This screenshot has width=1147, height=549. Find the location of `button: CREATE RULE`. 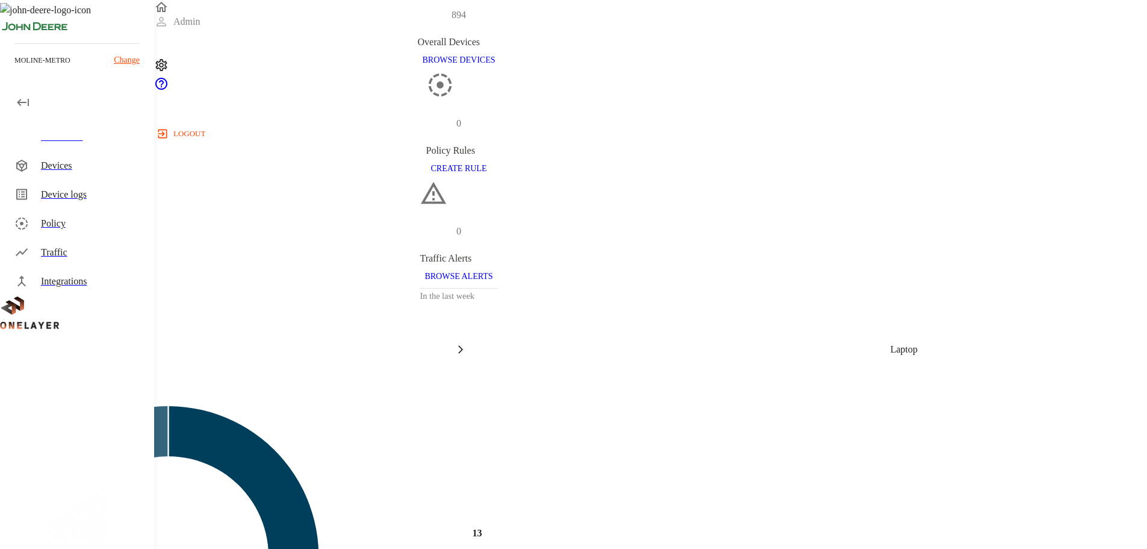

button: CREATE RULE is located at coordinates (459, 169).